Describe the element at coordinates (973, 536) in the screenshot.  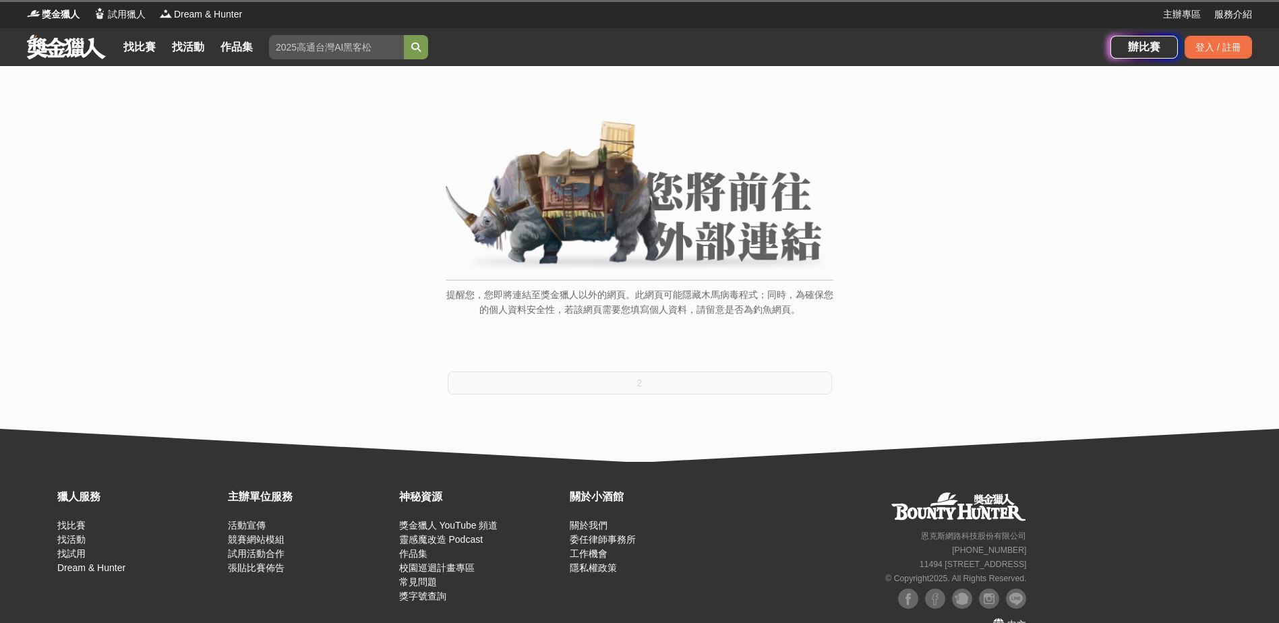
I see `small: 恩克斯網路科技股份有限公司` at that location.